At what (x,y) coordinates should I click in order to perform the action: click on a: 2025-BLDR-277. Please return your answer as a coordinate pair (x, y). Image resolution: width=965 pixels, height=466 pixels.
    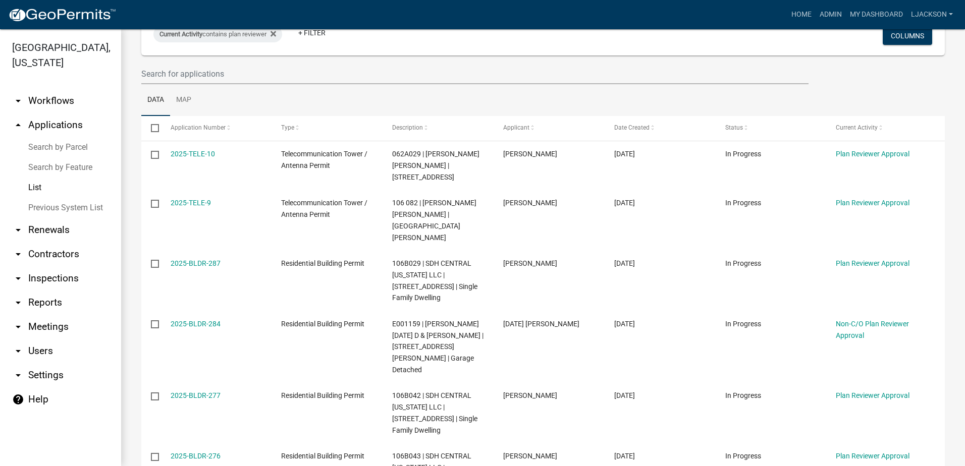
    Looking at the image, I should click on (195, 396).